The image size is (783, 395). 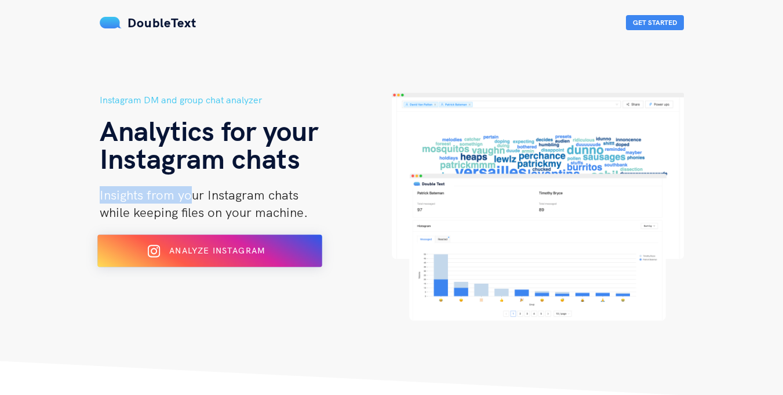 I want to click on span: while keeping files on your machine., so click(x=204, y=212).